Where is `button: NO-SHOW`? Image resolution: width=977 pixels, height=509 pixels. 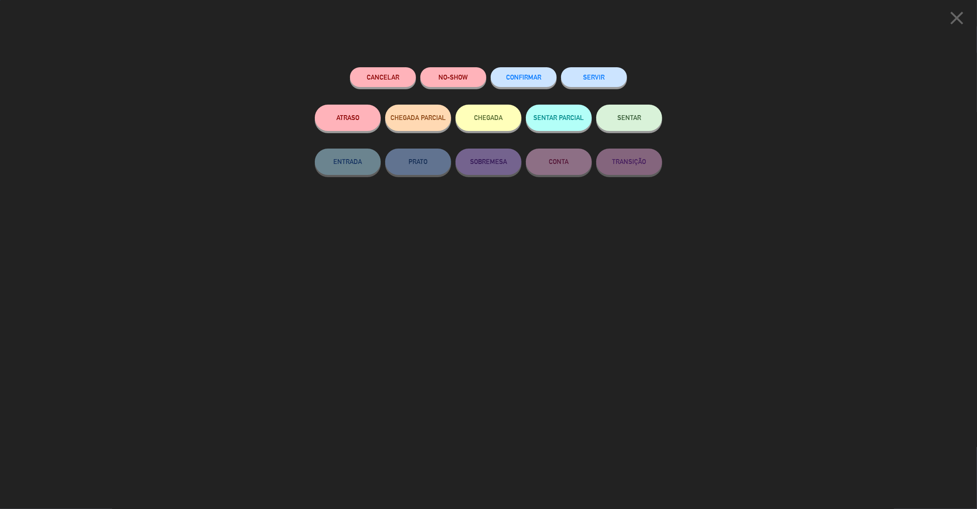
button: NO-SHOW is located at coordinates (453, 77).